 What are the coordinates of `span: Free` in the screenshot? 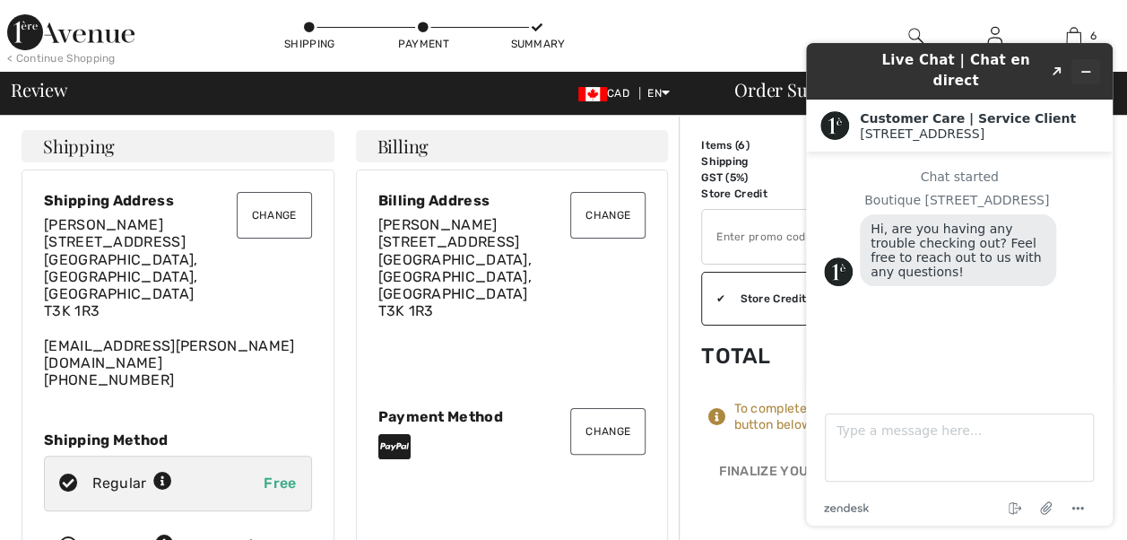 It's located at (280, 483).